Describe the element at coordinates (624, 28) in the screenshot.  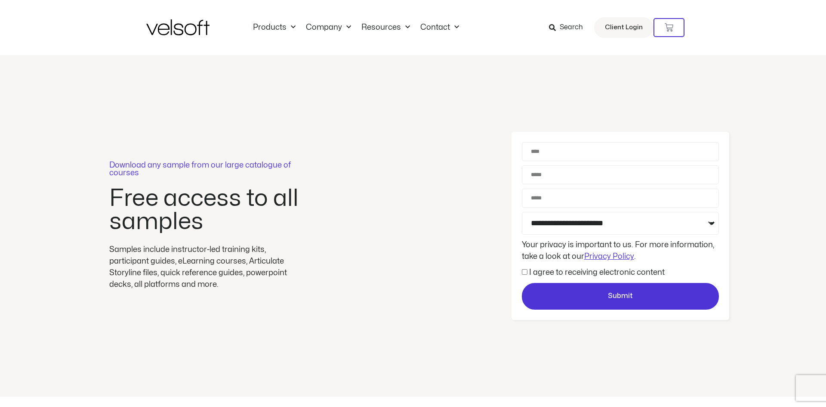
I see `span: Client Login` at that location.